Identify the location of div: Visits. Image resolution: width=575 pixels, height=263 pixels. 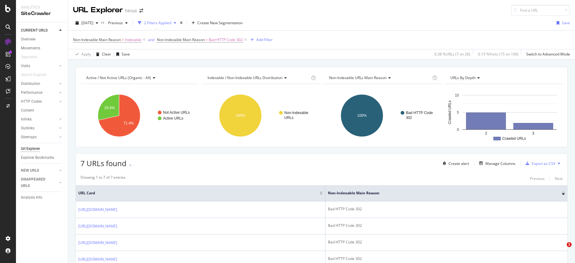
(25, 66).